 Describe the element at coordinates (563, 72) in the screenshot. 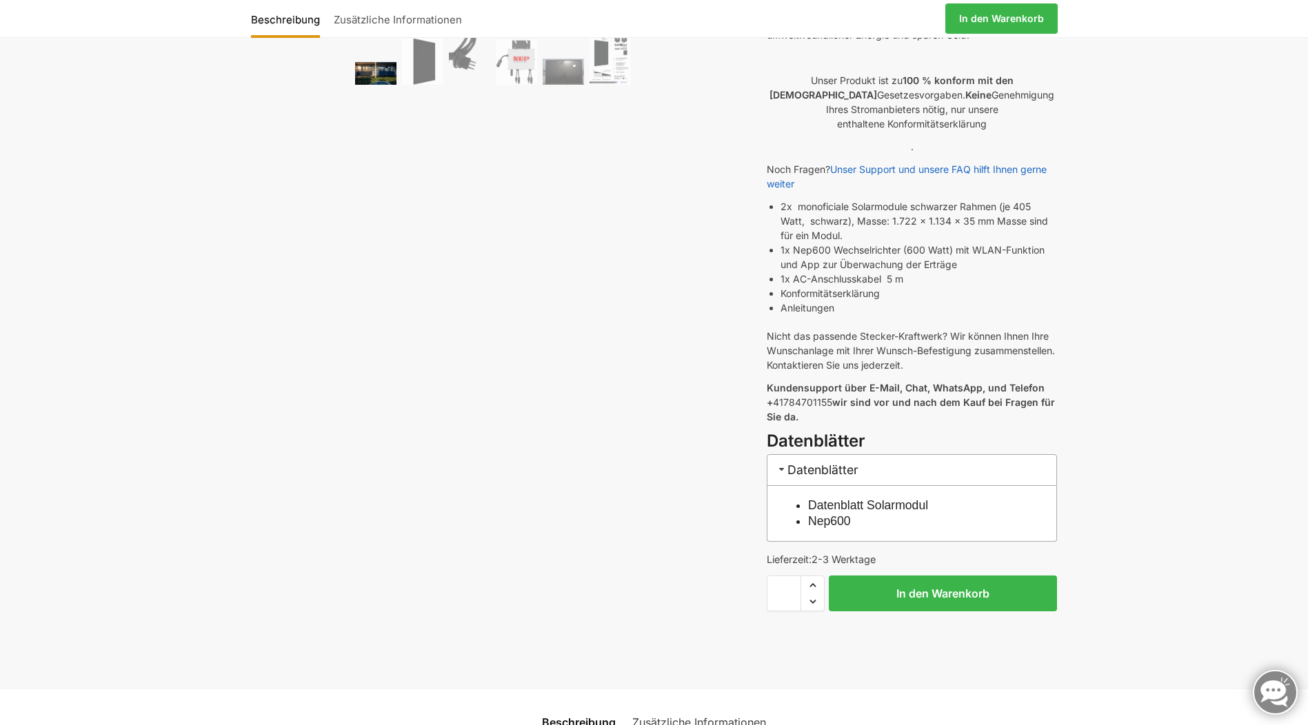

I see `img: Balkonkraftwerk 600/810 Watt Fullblack – Bild 5` at that location.